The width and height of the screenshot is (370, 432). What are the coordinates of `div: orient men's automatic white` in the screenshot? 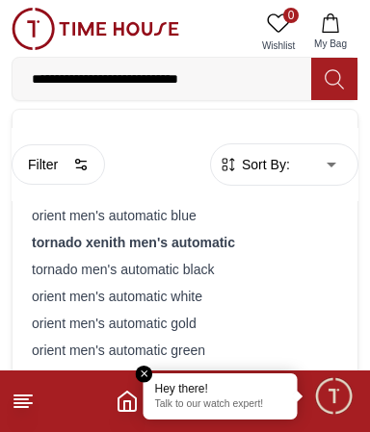 It's located at (185, 297).